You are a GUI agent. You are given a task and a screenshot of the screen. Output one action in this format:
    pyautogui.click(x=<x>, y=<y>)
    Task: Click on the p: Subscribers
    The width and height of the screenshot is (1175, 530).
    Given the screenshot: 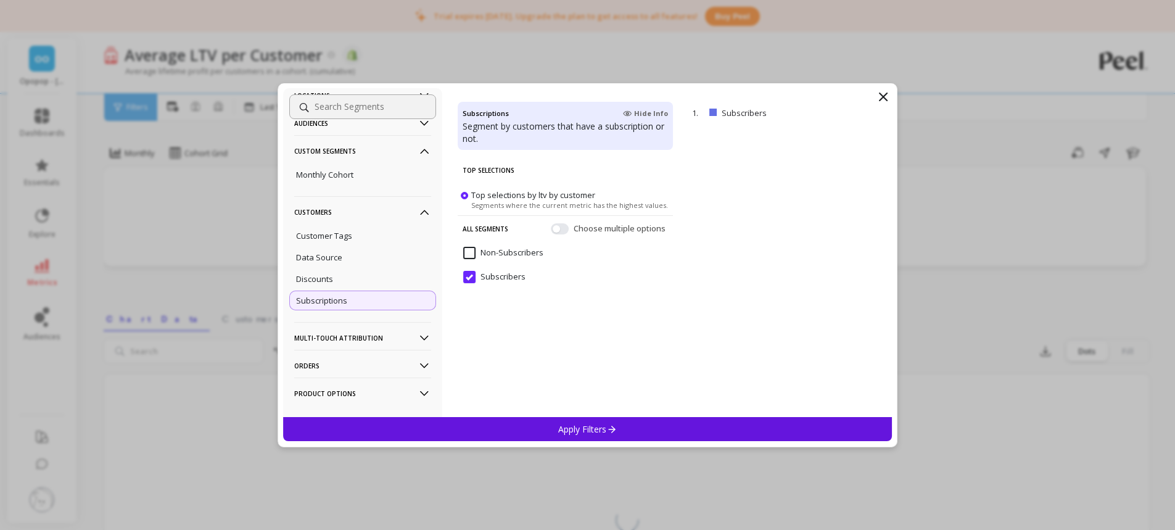 What is the action you would take?
    pyautogui.click(x=774, y=113)
    